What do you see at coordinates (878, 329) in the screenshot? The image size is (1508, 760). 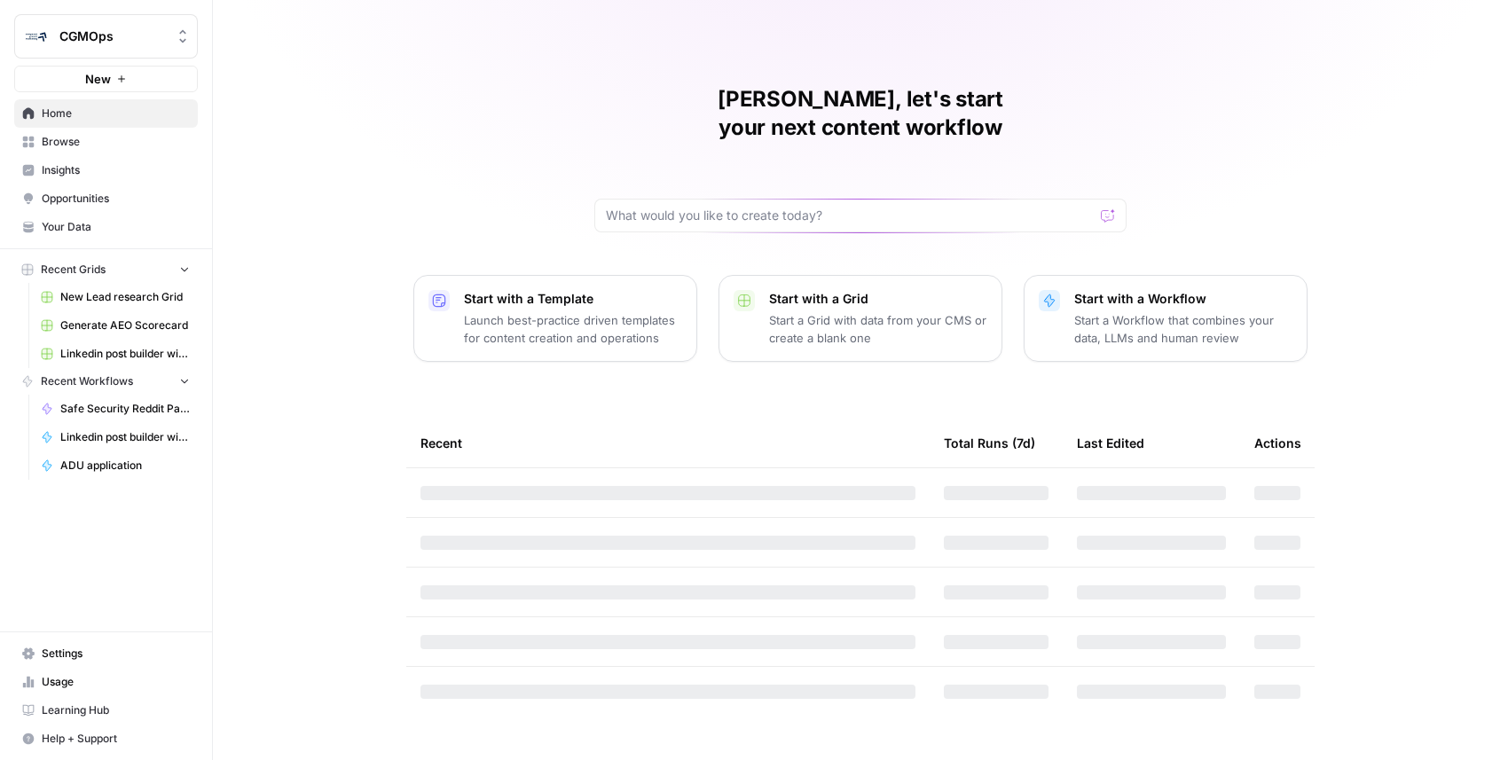 I see `p: Start a Grid with data from your CMS or create a blank one` at bounding box center [878, 329].